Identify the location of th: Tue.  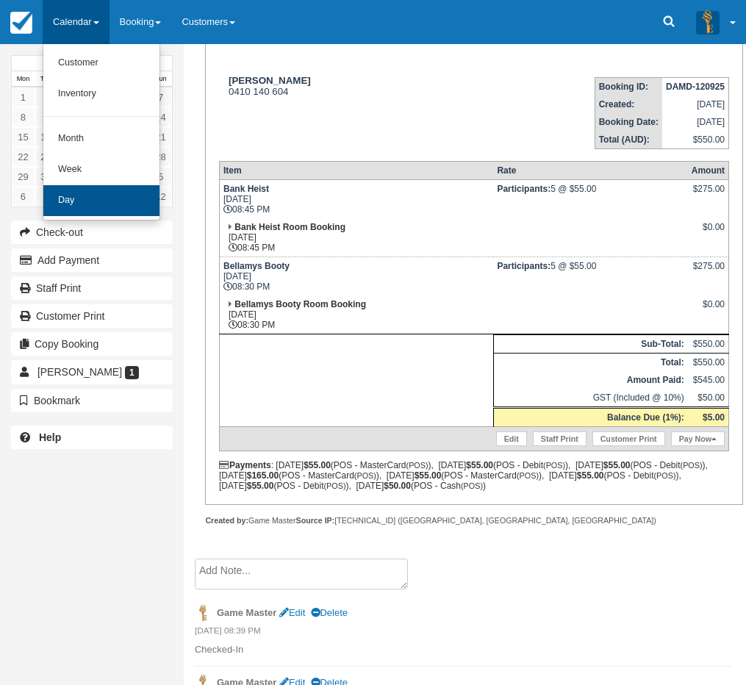
(46, 79).